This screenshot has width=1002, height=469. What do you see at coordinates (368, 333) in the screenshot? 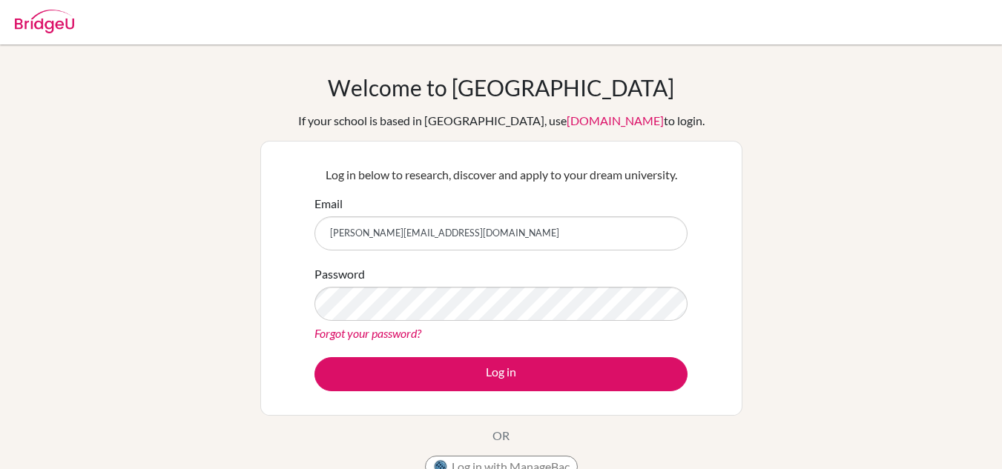
I see `a: Forgot your password?` at bounding box center [368, 333].